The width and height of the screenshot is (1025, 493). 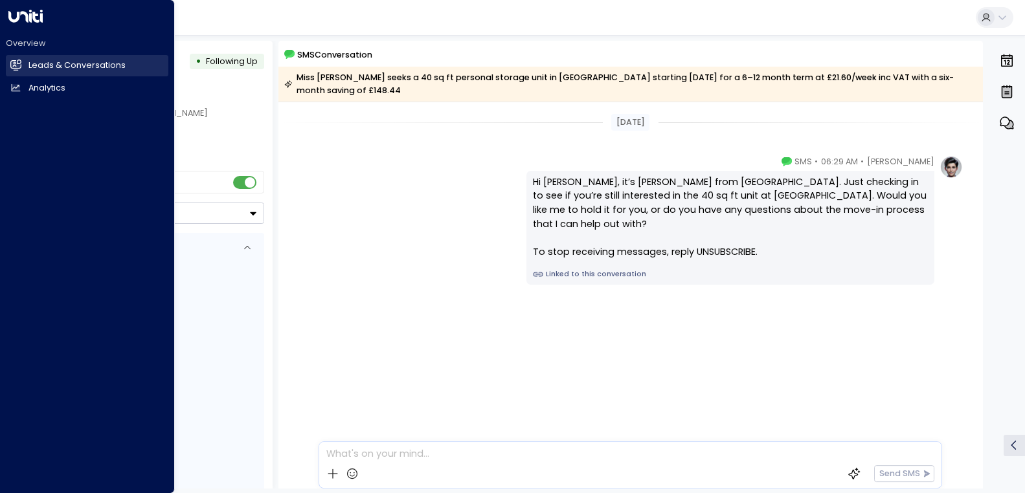 I want to click on a: Leads & Conversations, so click(x=87, y=65).